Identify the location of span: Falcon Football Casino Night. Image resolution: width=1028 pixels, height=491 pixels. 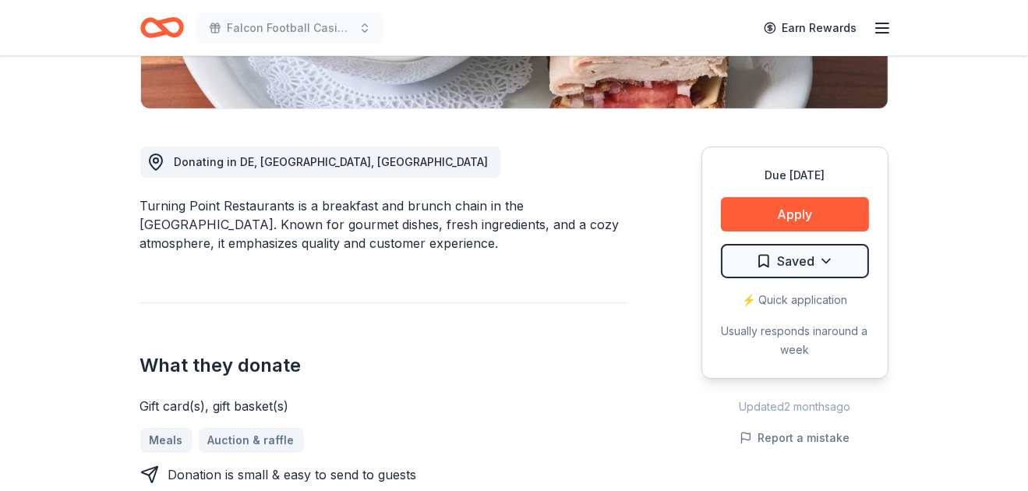
(290, 28).